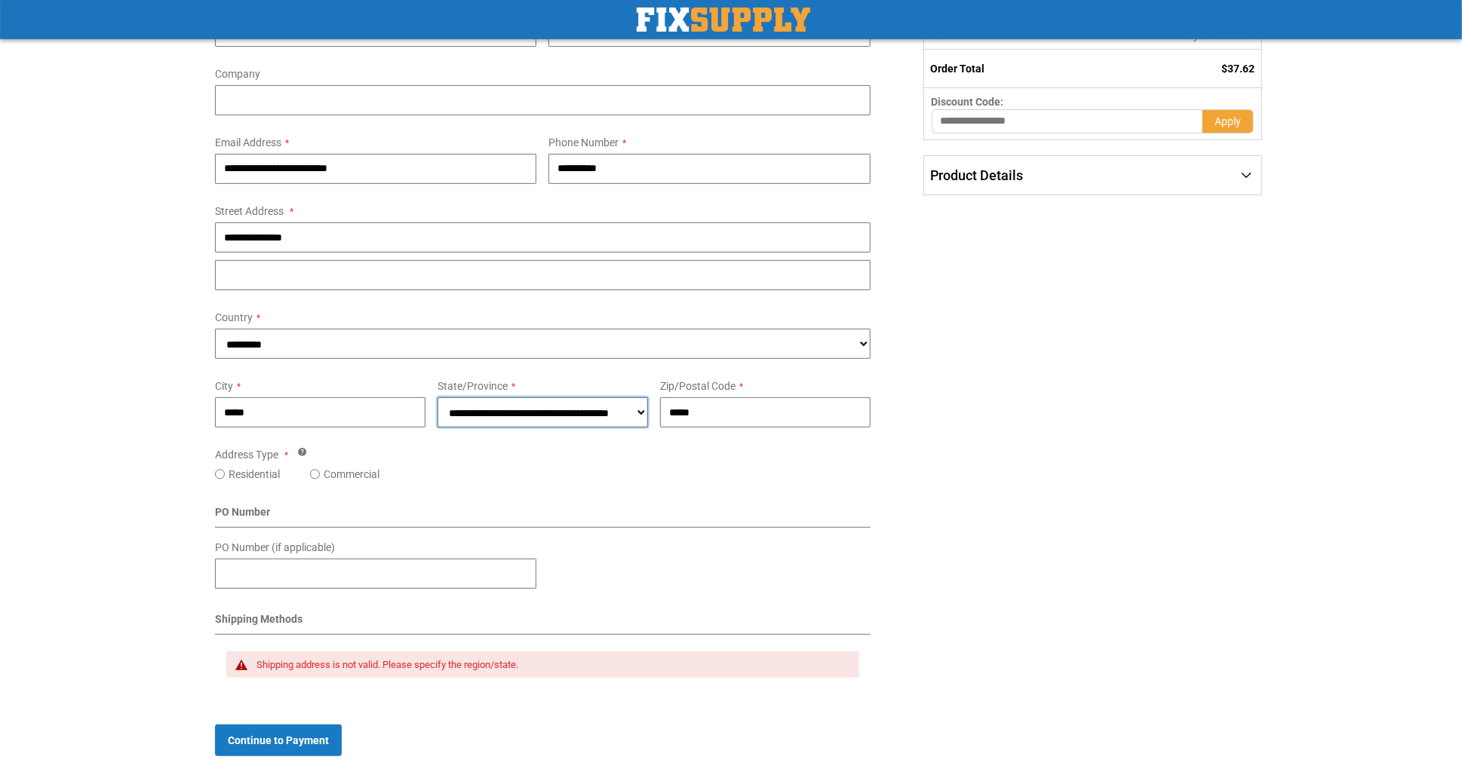  I want to click on label: Commercial, so click(351, 474).